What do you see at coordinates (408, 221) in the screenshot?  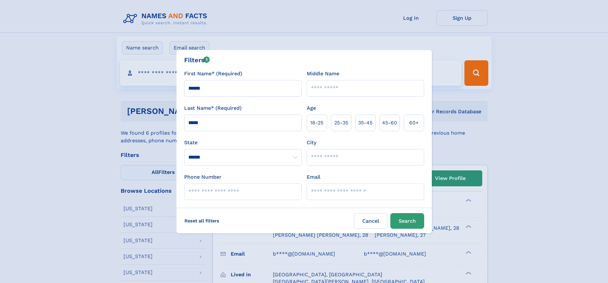 I see `button: Search` at bounding box center [408, 221].